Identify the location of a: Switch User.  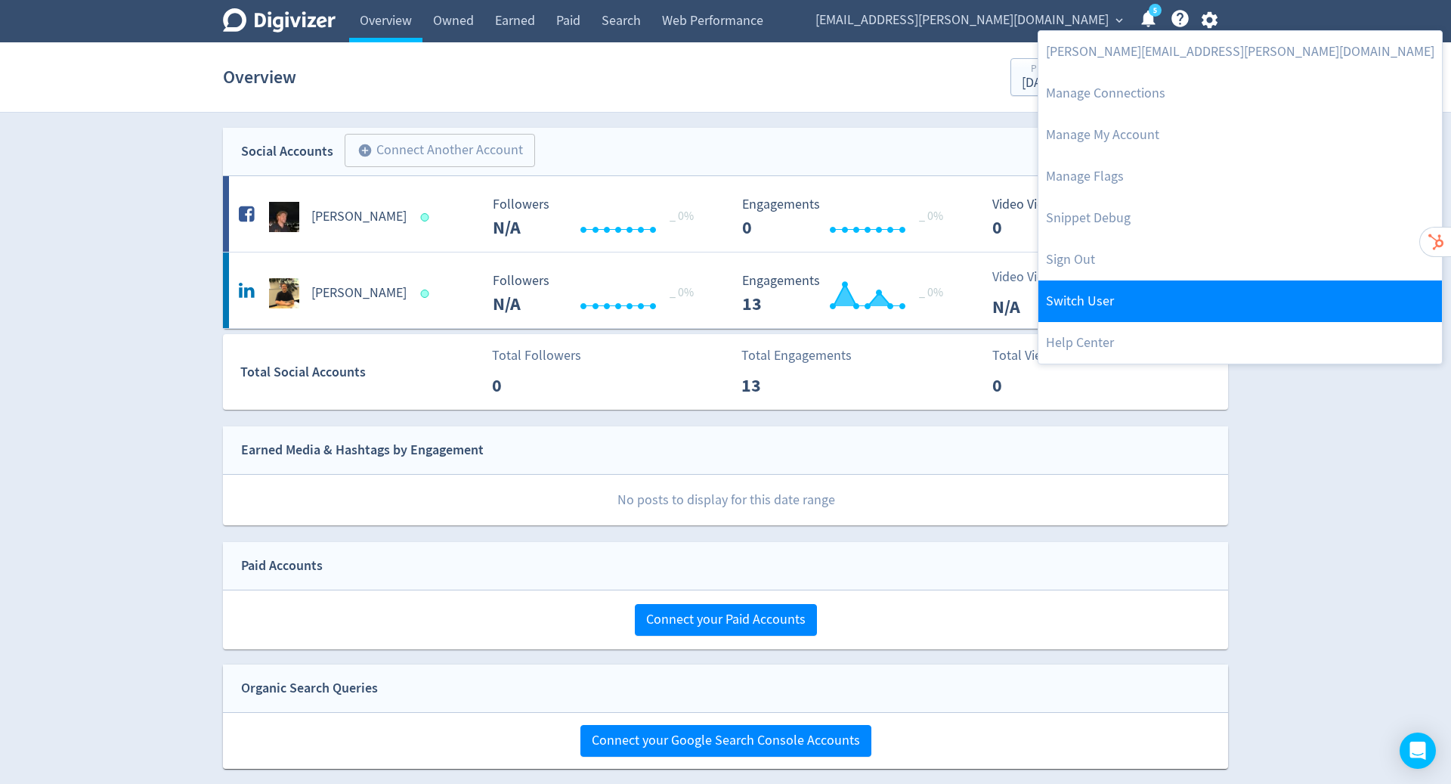
(1240, 301).